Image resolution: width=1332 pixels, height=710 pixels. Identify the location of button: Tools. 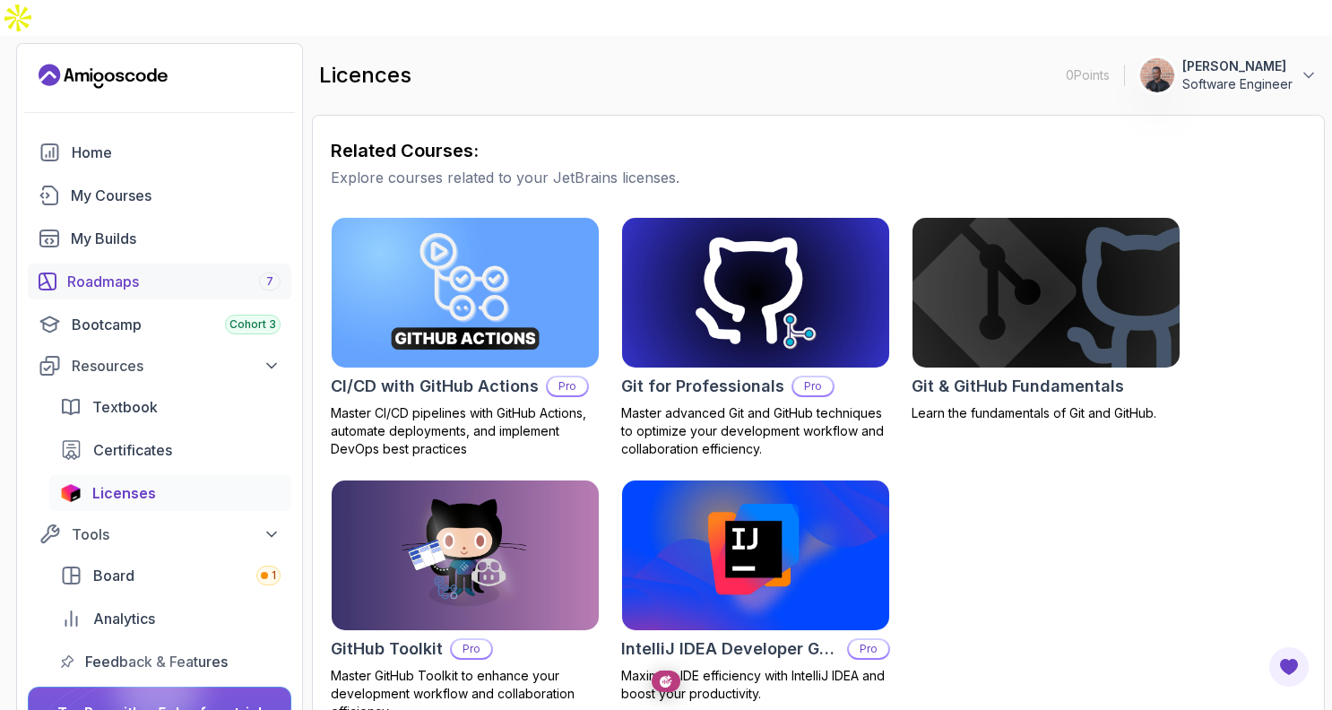
(159, 534).